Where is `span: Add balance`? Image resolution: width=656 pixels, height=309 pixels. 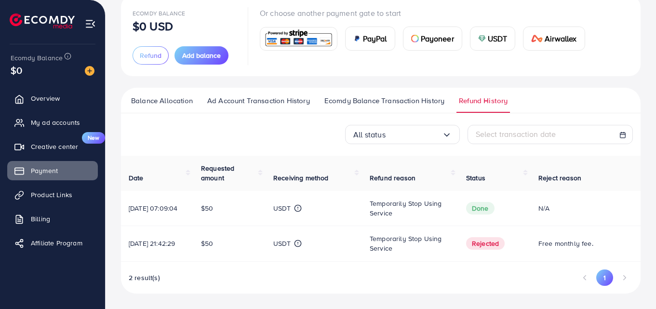 span: Add balance is located at coordinates (201, 55).